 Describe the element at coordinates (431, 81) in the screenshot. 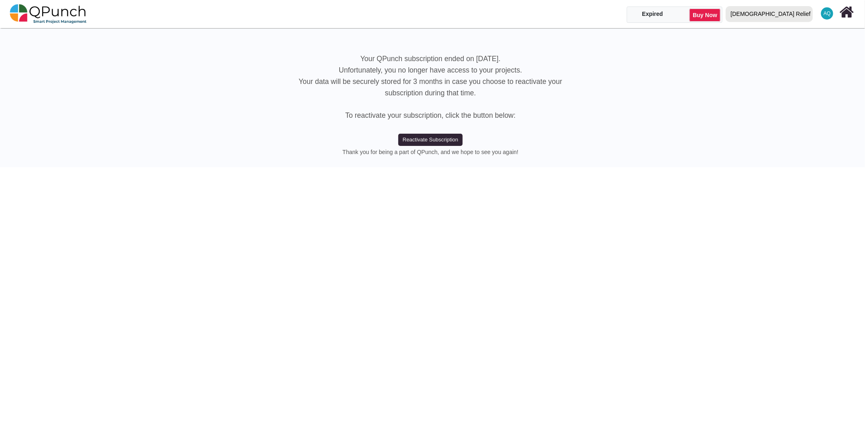

I see `h5: Your data will be securely stored for 3 months in case you choose to reactivate your` at that location.